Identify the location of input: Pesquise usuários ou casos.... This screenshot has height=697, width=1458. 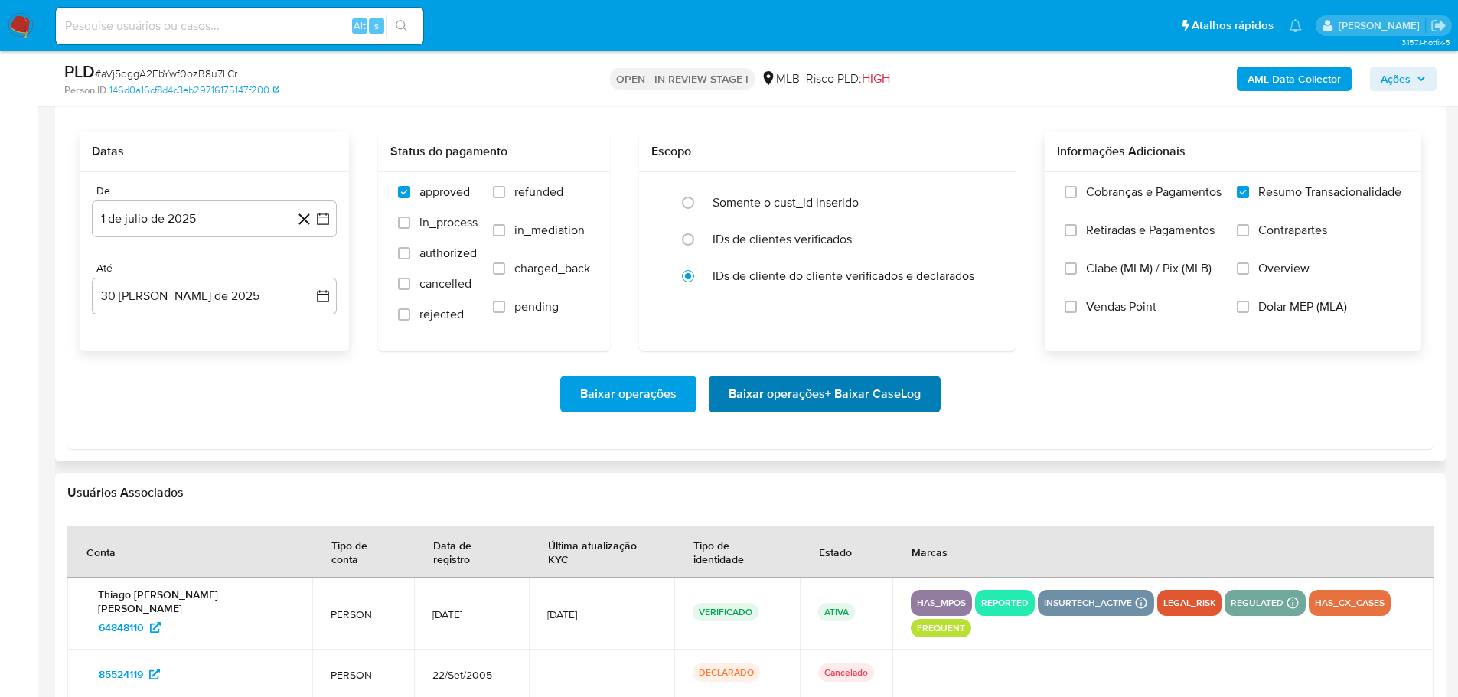
(240, 26).